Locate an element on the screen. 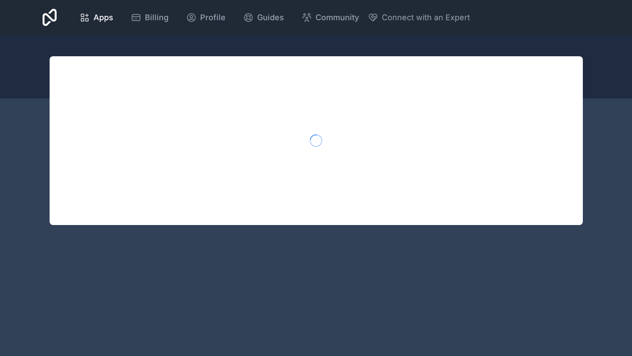 The image size is (632, 356). span: Apps is located at coordinates (103, 18).